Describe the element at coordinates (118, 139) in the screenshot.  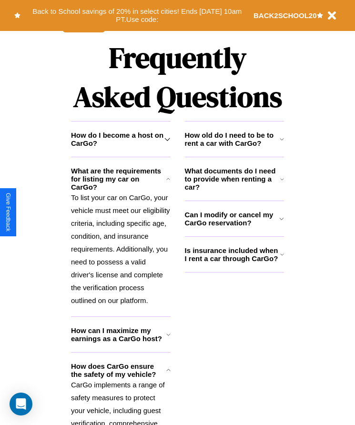
I see `h3: How do I become a host on CarGo?` at that location.